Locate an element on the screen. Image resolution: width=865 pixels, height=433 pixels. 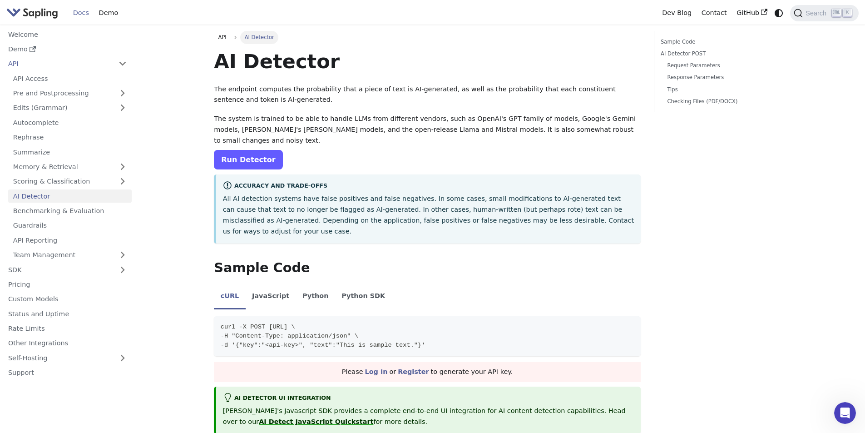
div: Please or to generate your API key. is located at coordinates (427, 372).